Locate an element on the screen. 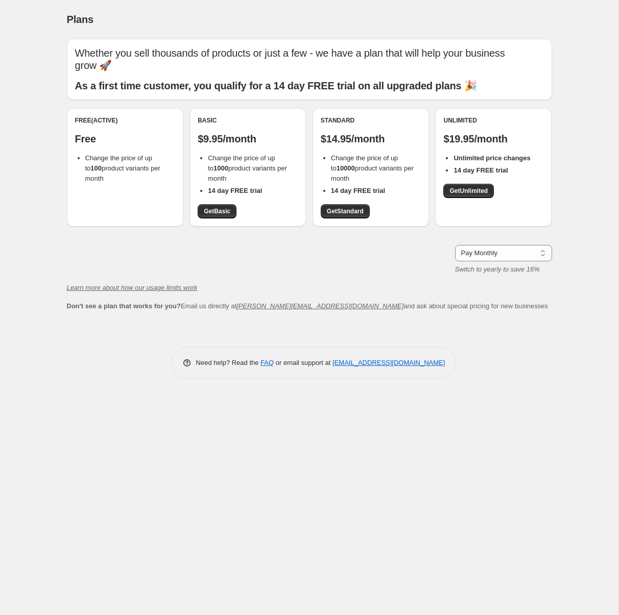 This screenshot has width=619, height=615. b: Don't see a plan that works for you? is located at coordinates (124, 306).